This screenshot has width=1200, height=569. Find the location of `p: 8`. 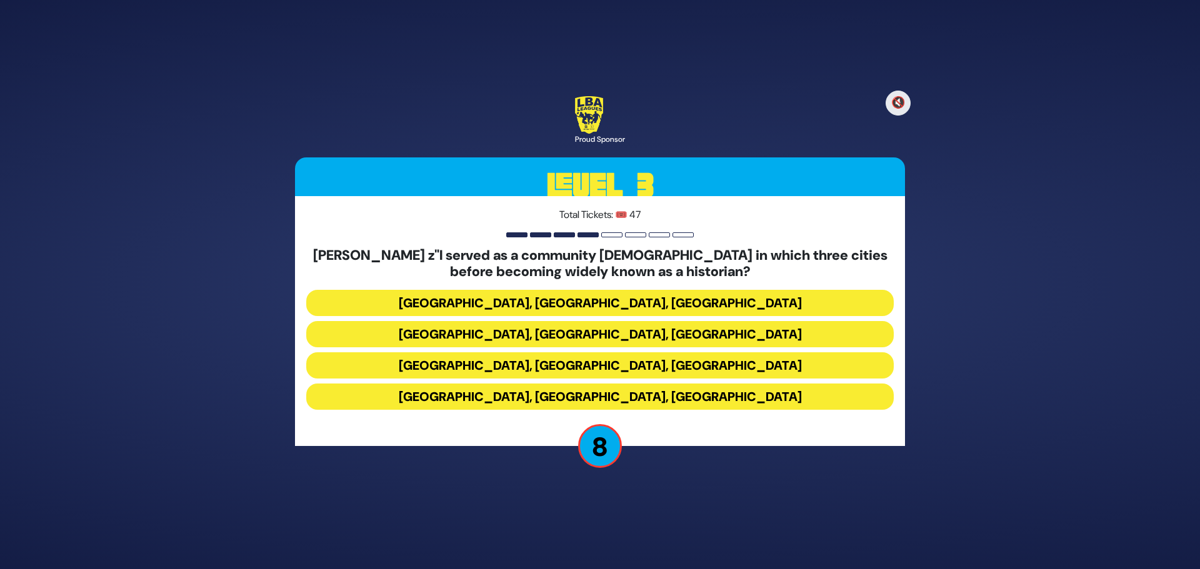

p: 8 is located at coordinates (600, 446).